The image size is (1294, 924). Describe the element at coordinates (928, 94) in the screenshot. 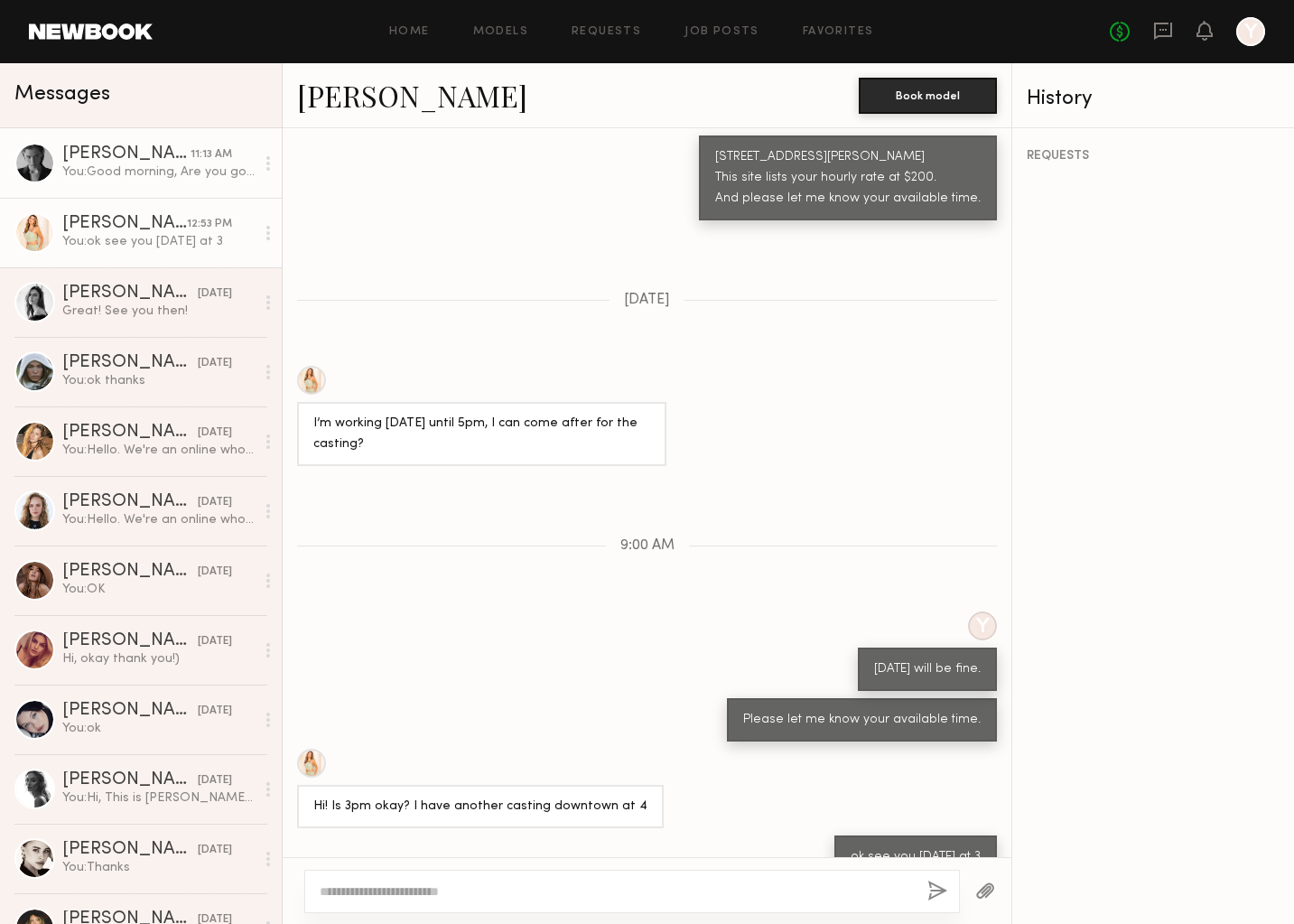

I see `a: Book model` at that location.